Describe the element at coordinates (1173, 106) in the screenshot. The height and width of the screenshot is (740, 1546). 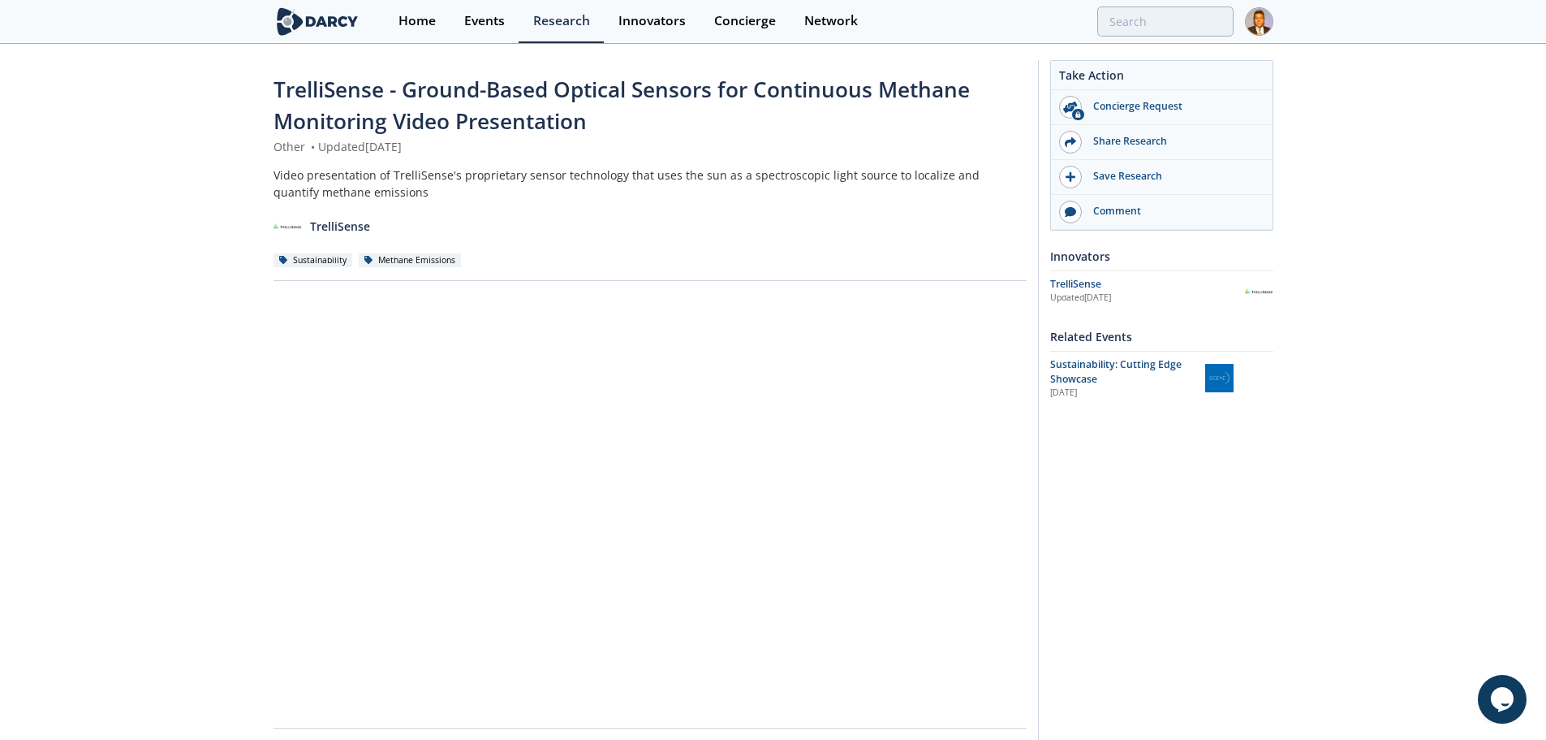
I see `div: Concierge Request` at that location.